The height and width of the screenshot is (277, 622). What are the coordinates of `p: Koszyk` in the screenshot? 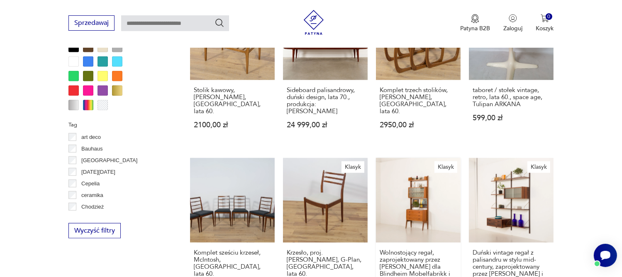 It's located at (544, 28).